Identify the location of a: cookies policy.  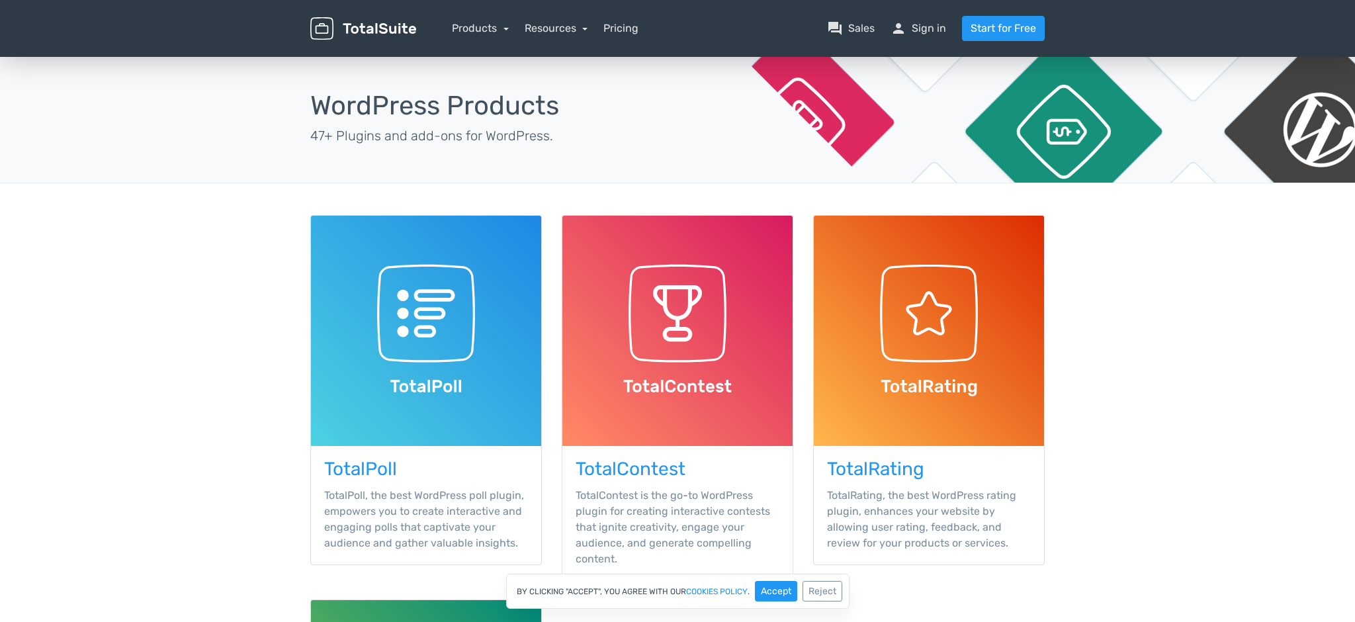
(717, 592).